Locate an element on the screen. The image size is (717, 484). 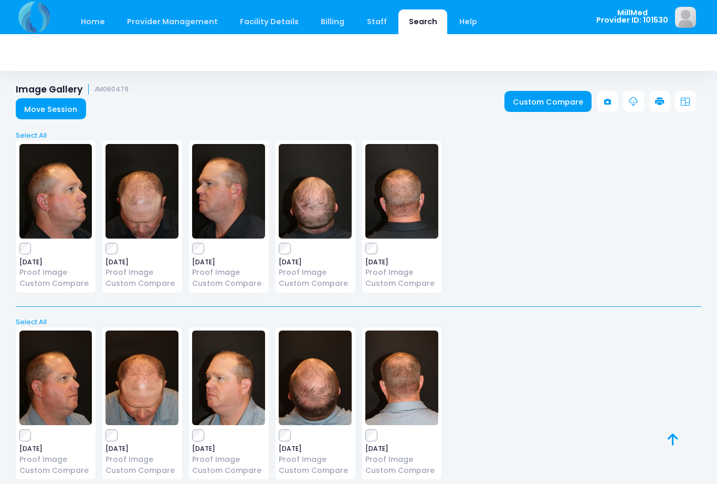
a: Provider Management is located at coordinates (172, 22).